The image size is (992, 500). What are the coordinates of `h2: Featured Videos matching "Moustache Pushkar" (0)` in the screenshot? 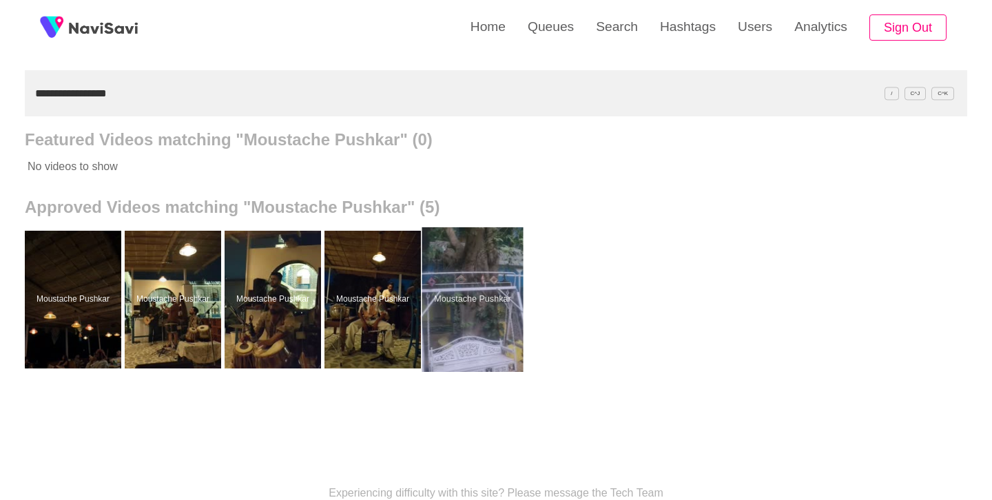 It's located at (496, 140).